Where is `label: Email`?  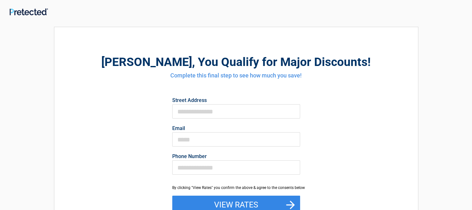
label: Email is located at coordinates (236, 129).